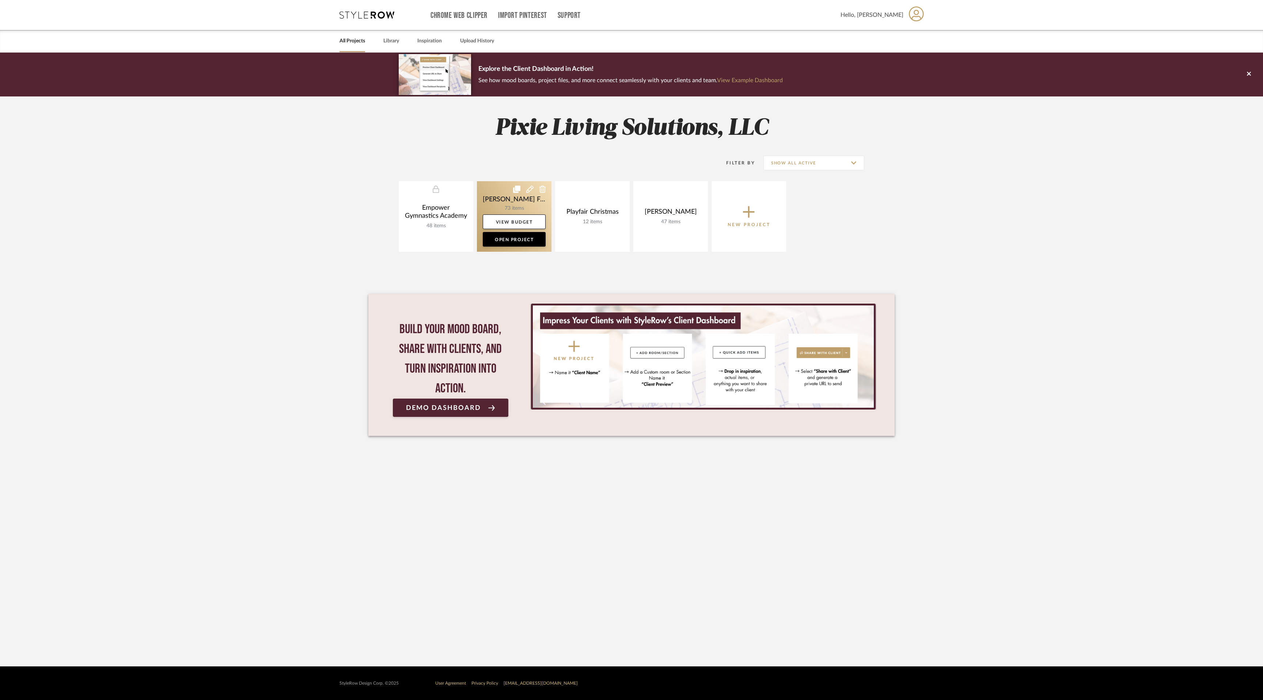  I want to click on div: 47 items, so click(670, 222).